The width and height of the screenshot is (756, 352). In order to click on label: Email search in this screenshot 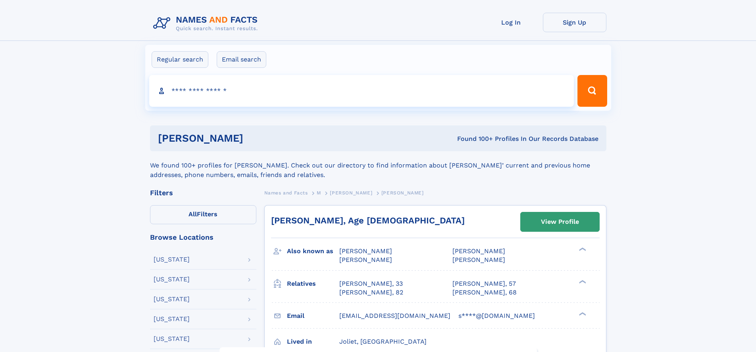, I will do `click(241, 60)`.